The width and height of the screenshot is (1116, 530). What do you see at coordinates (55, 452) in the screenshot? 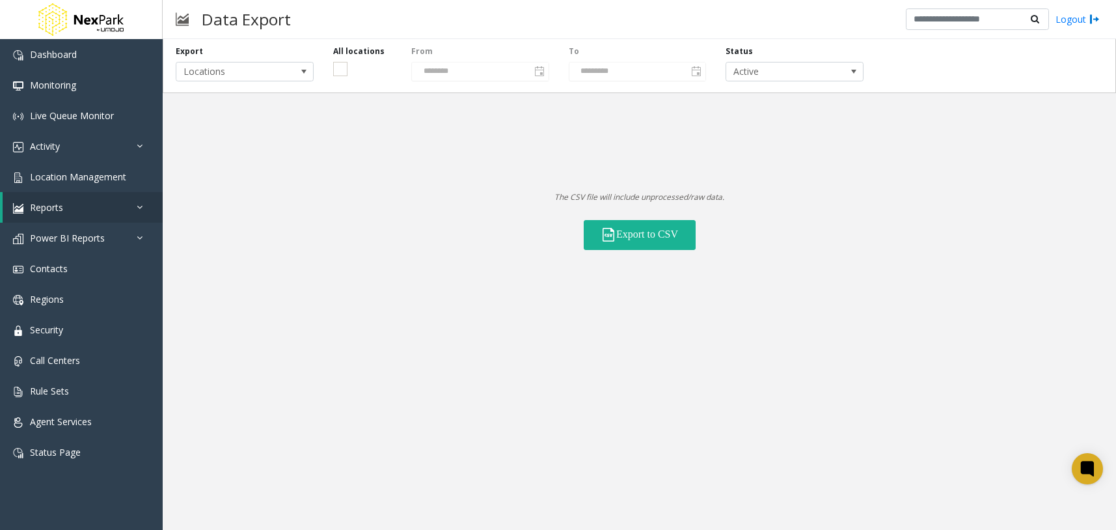
I see `span: Status Page` at bounding box center [55, 452].